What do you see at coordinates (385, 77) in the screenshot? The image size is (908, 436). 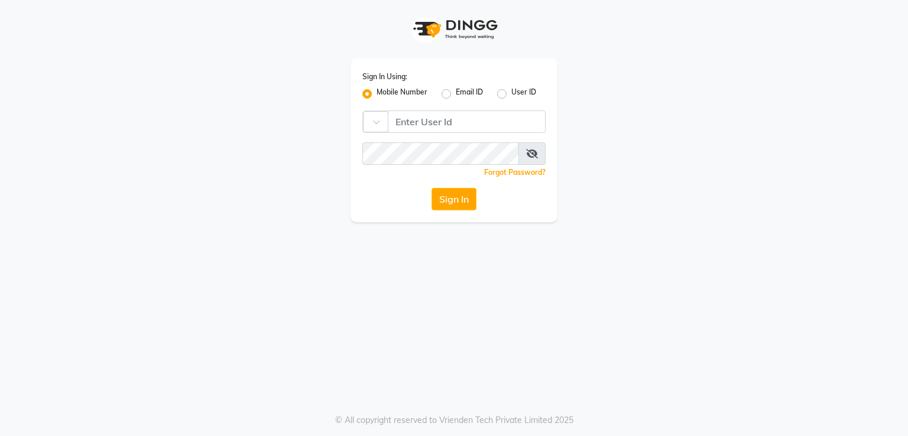 I see `label: Sign In Using:` at bounding box center [385, 77].